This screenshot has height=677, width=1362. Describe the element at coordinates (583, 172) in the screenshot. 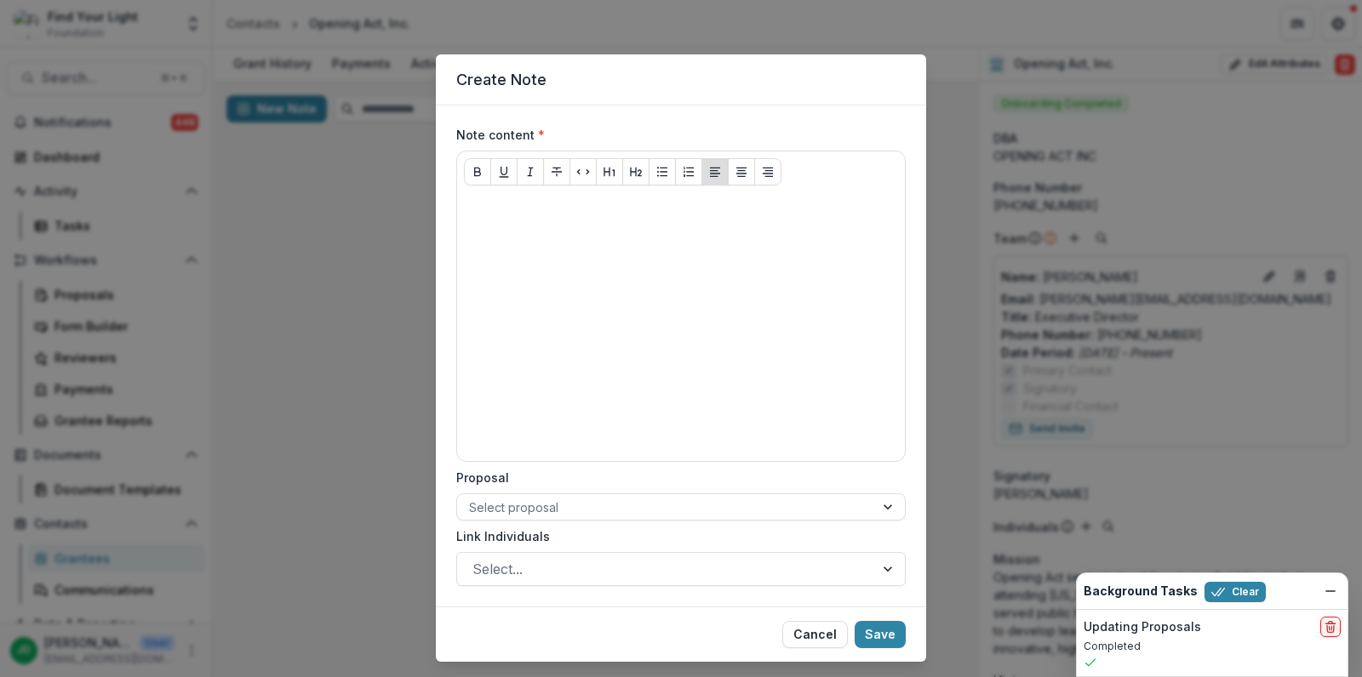

I see `button: Code` at that location.